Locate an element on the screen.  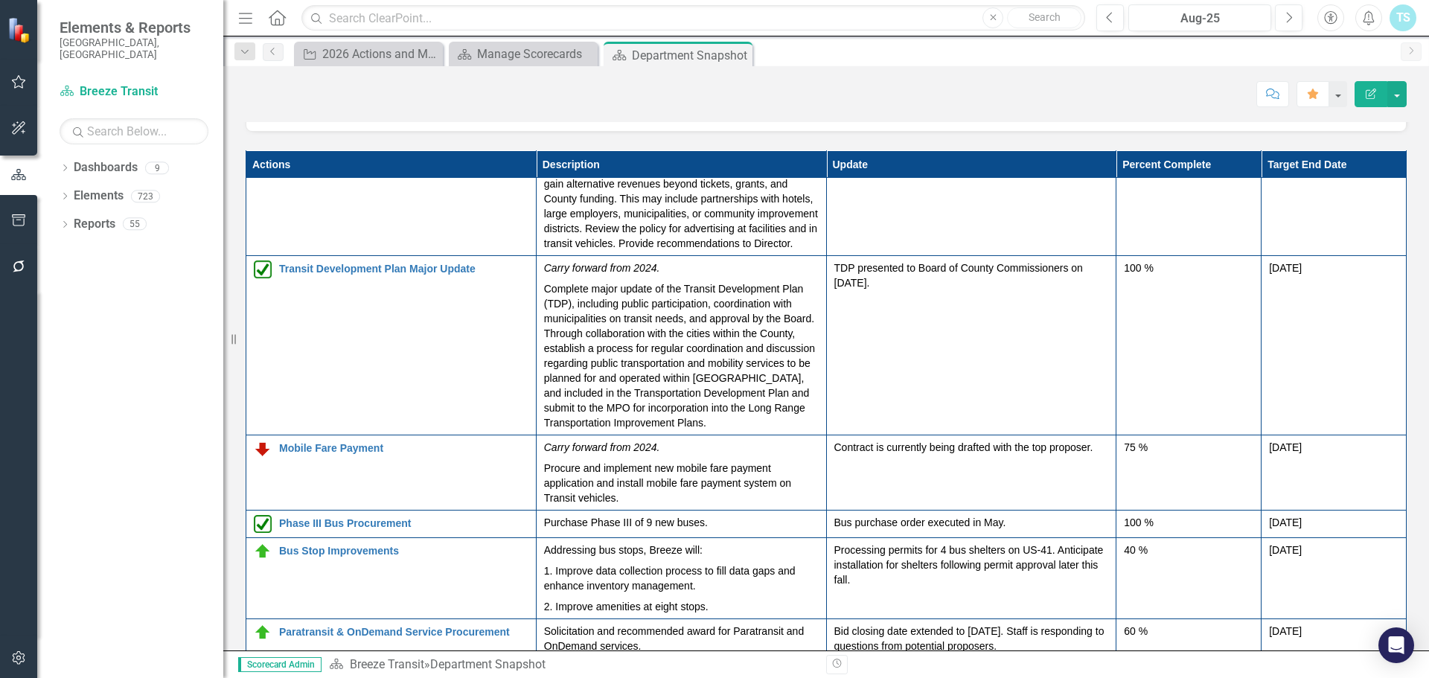
p: Investigate and develop a list of pathways for Breeze to gain alternative revenues beyond tickets... is located at coordinates (681, 206).